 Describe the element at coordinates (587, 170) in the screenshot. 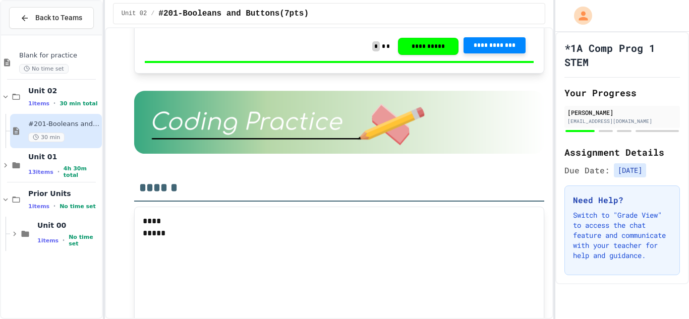

I see `span: Due Date:` at that location.